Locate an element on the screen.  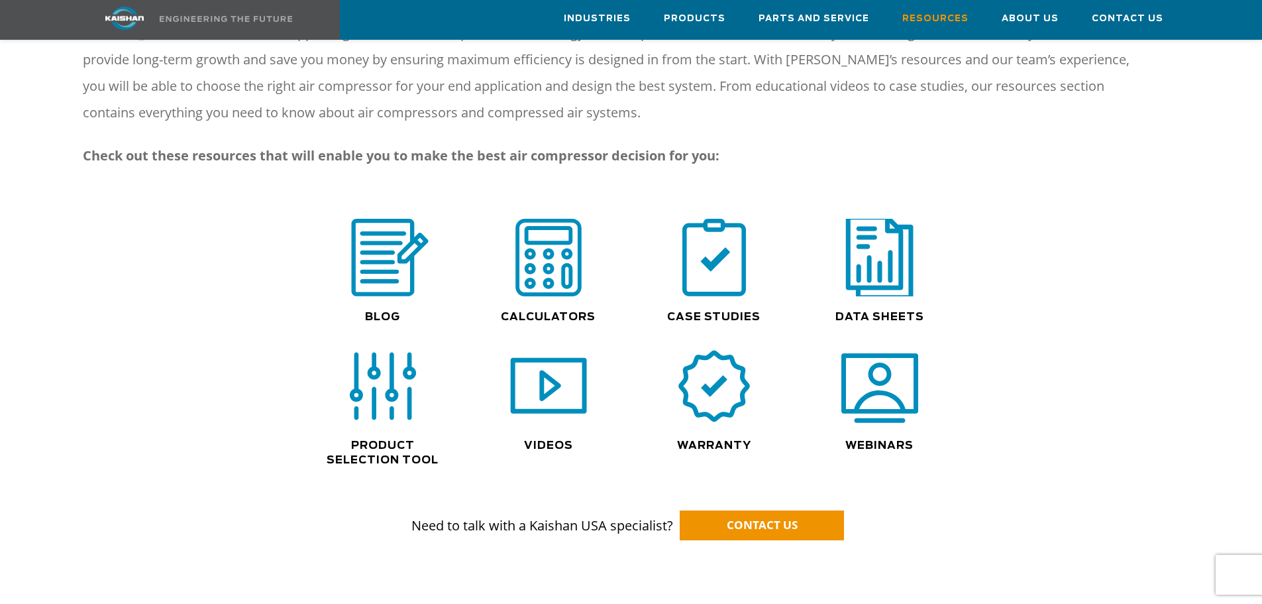
span: About Us is located at coordinates (1030, 19).